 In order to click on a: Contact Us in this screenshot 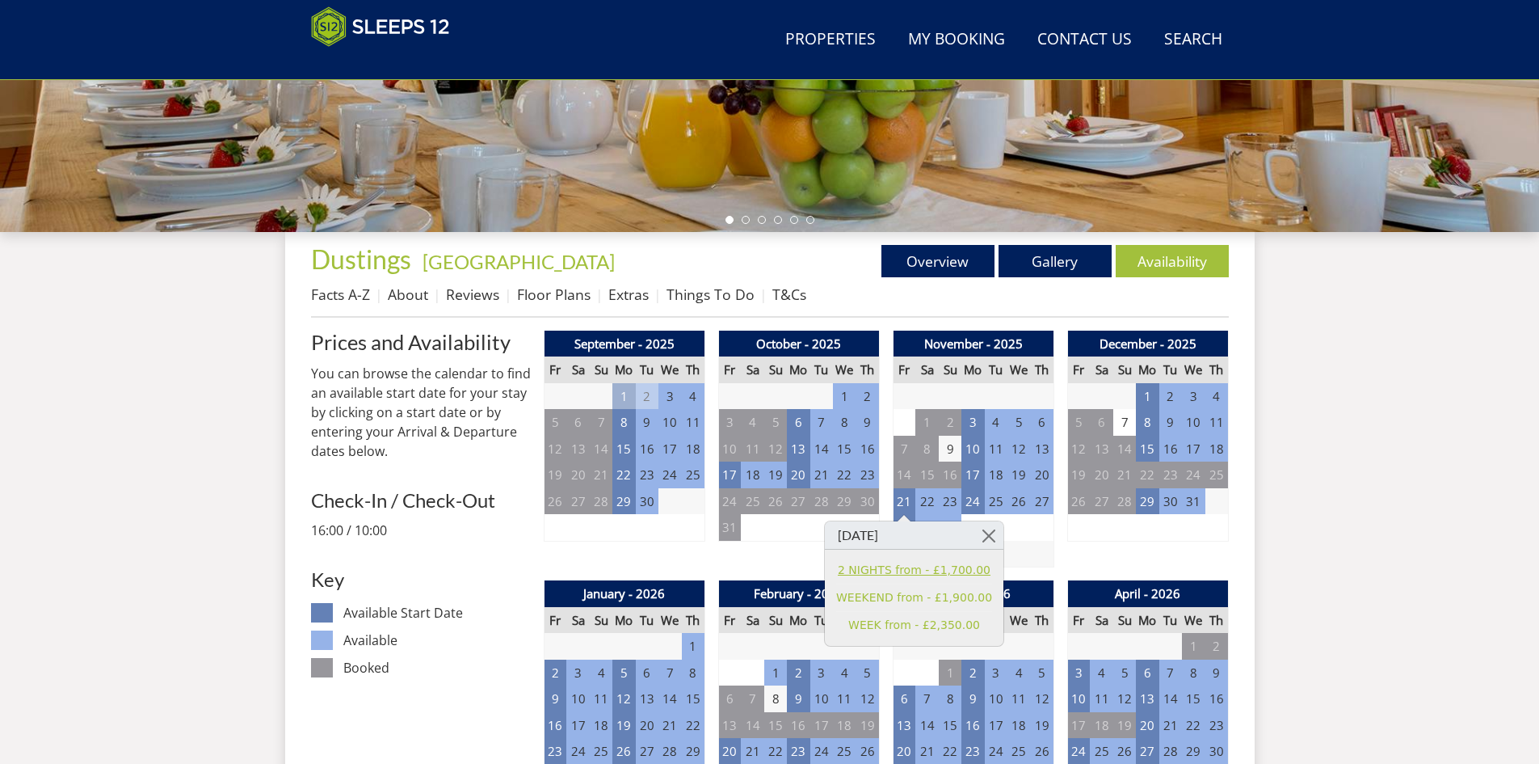, I will do `click(1085, 40)`.